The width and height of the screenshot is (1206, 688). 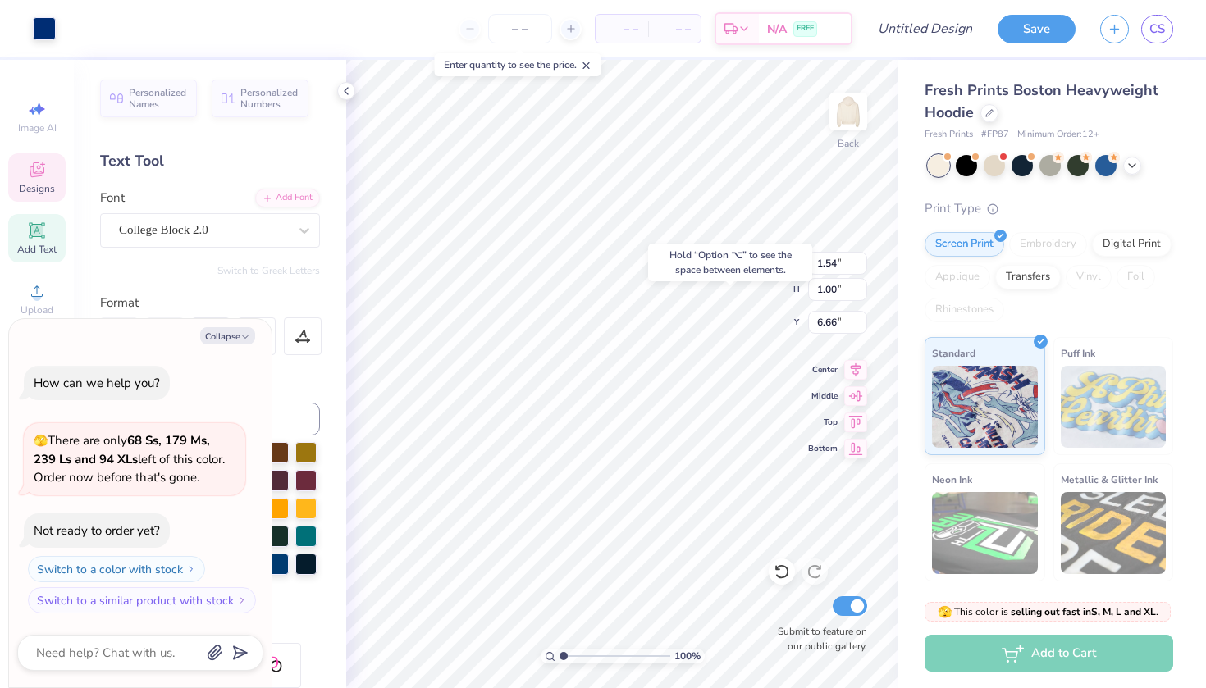 I want to click on label: Submit to feature on our public gallery., so click(x=818, y=639).